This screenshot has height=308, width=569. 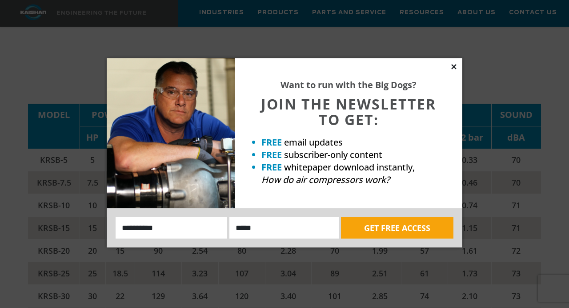 What do you see at coordinates (454, 67) in the screenshot?
I see `button: Close` at bounding box center [454, 67].